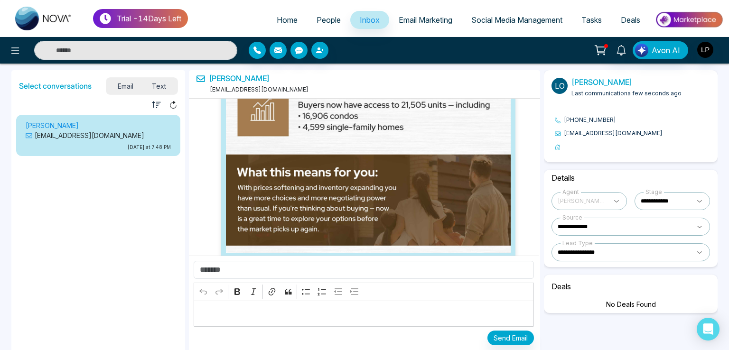 This screenshot has width=729, height=350. What do you see at coordinates (559, 86) in the screenshot?
I see `p: Lo` at bounding box center [559, 86].